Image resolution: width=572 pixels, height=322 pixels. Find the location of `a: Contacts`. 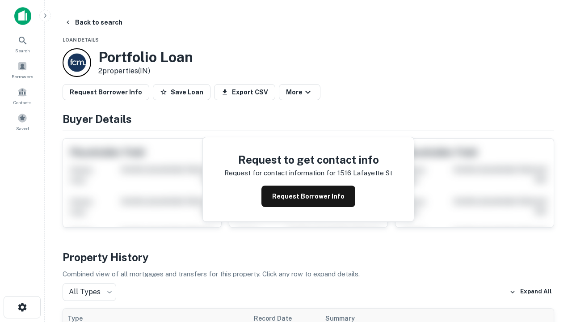

a: Contacts is located at coordinates (22, 96).